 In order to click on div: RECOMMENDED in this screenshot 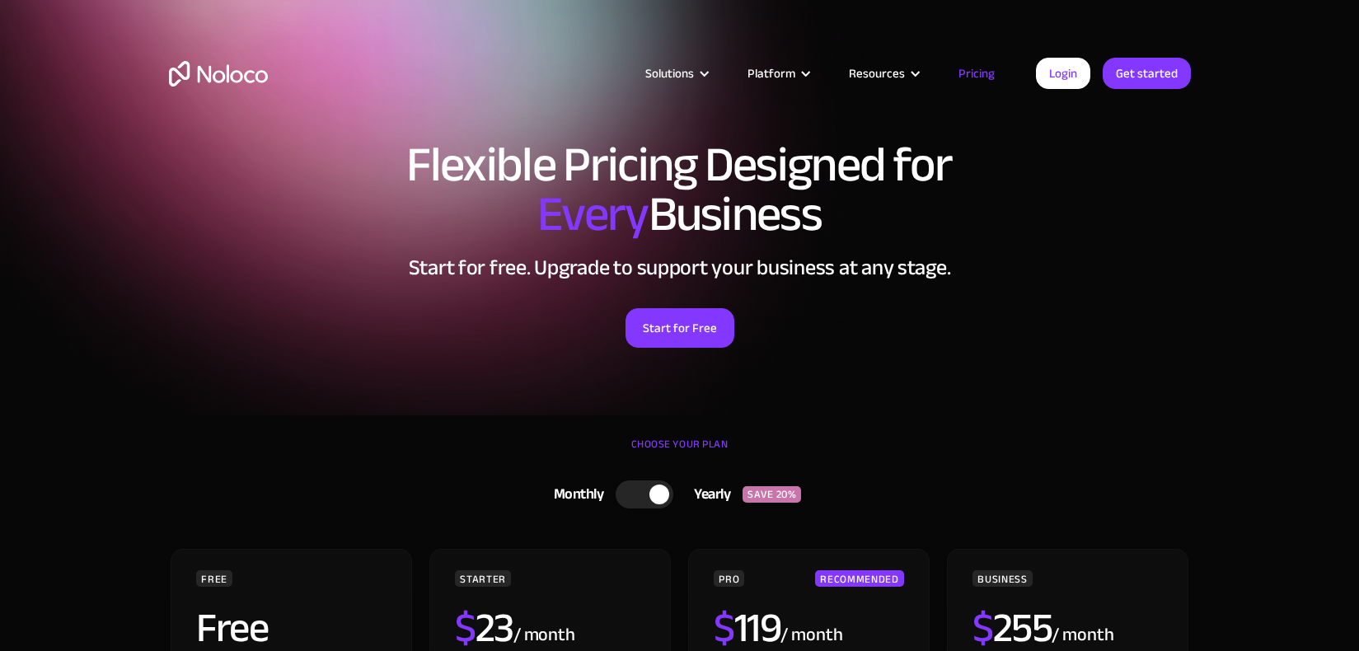, I will do `click(858, 578)`.